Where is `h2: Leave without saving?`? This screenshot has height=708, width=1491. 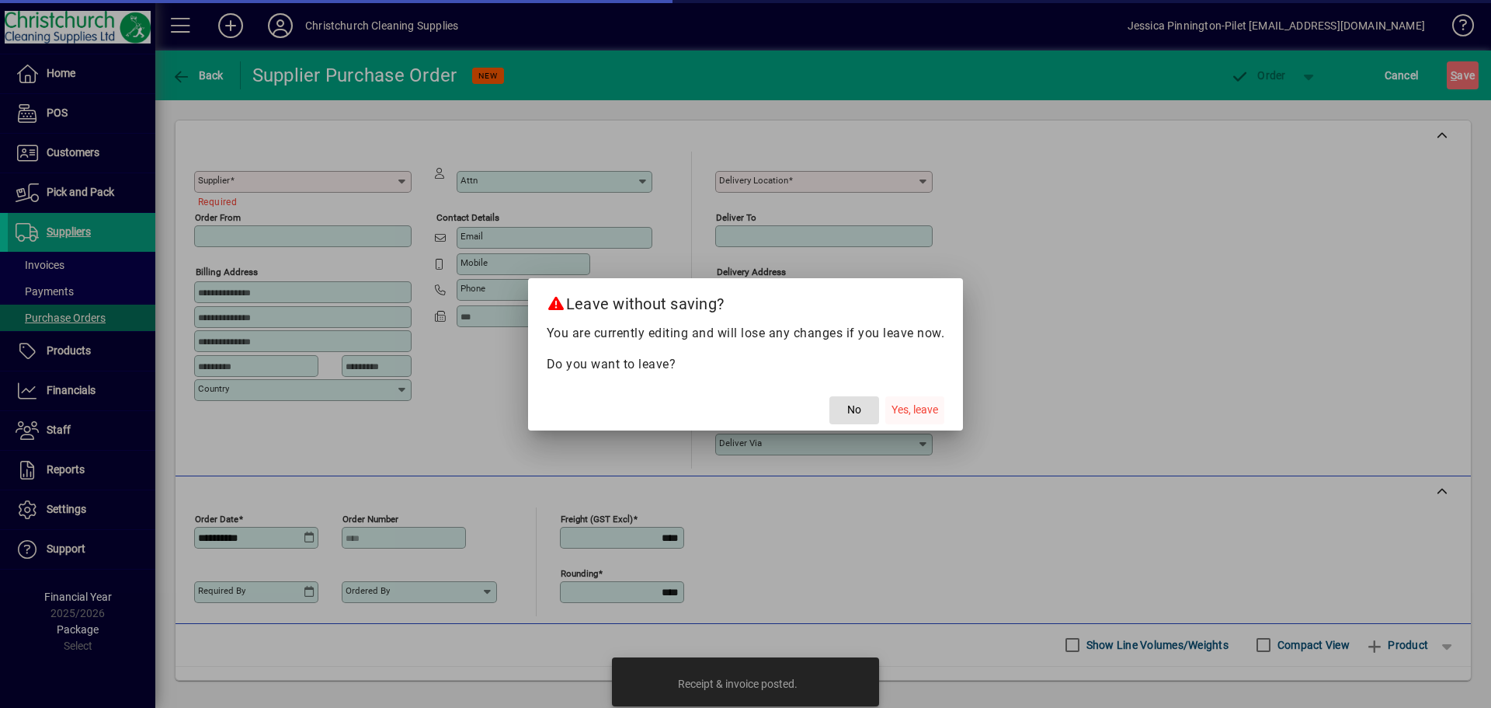
h2: Leave without saving? is located at coordinates (746, 301).